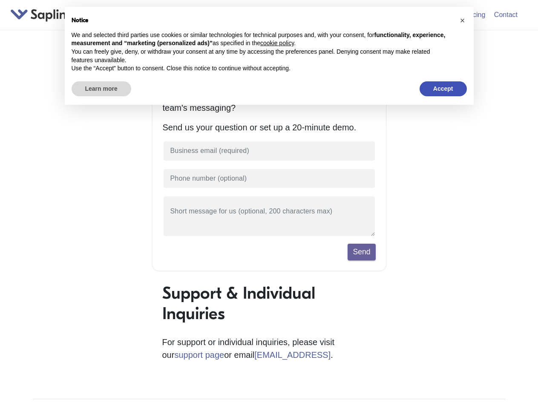 The height and width of the screenshot is (409, 538). What do you see at coordinates (443, 89) in the screenshot?
I see `button: Accept` at bounding box center [443, 89].